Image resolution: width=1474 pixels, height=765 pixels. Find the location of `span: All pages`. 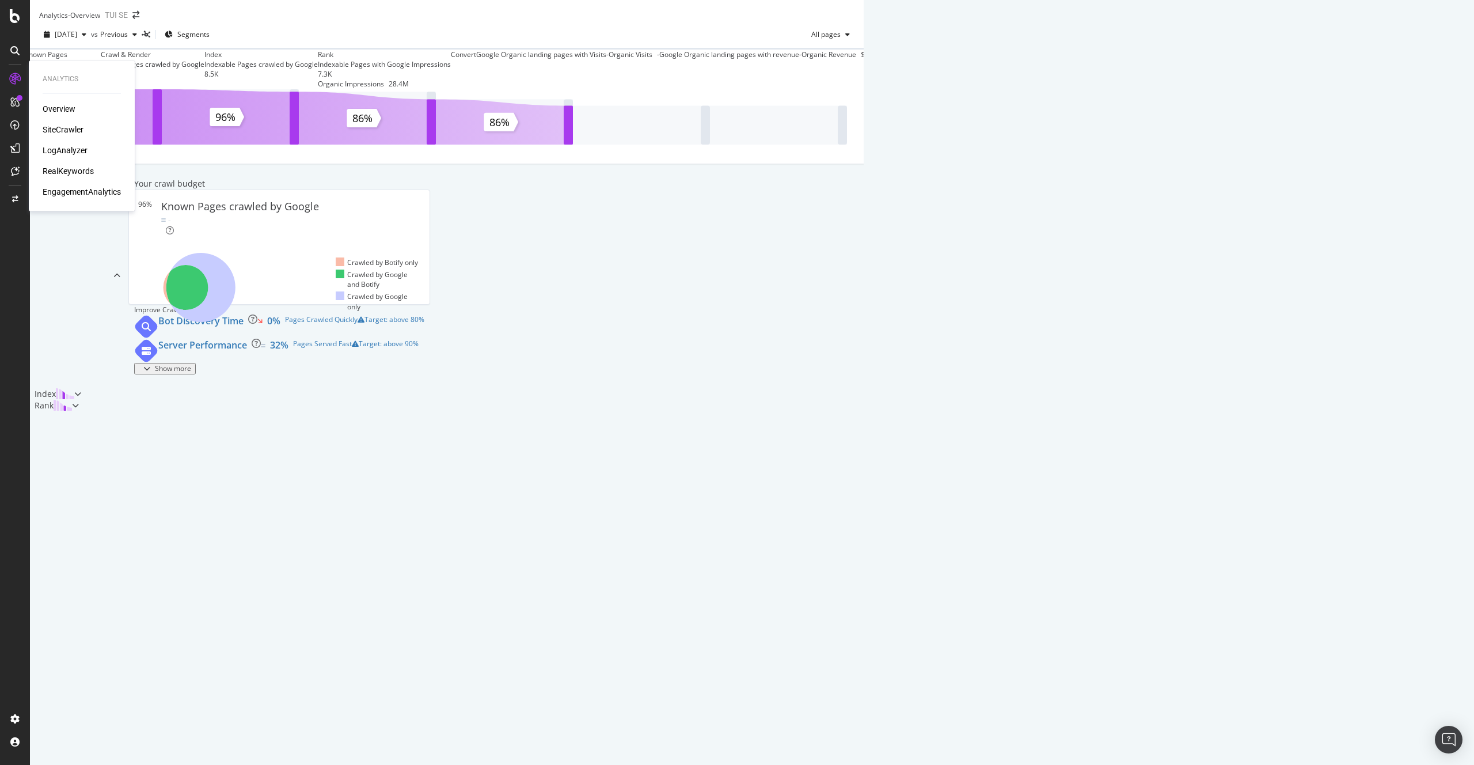

span: All pages is located at coordinates (826, 34).